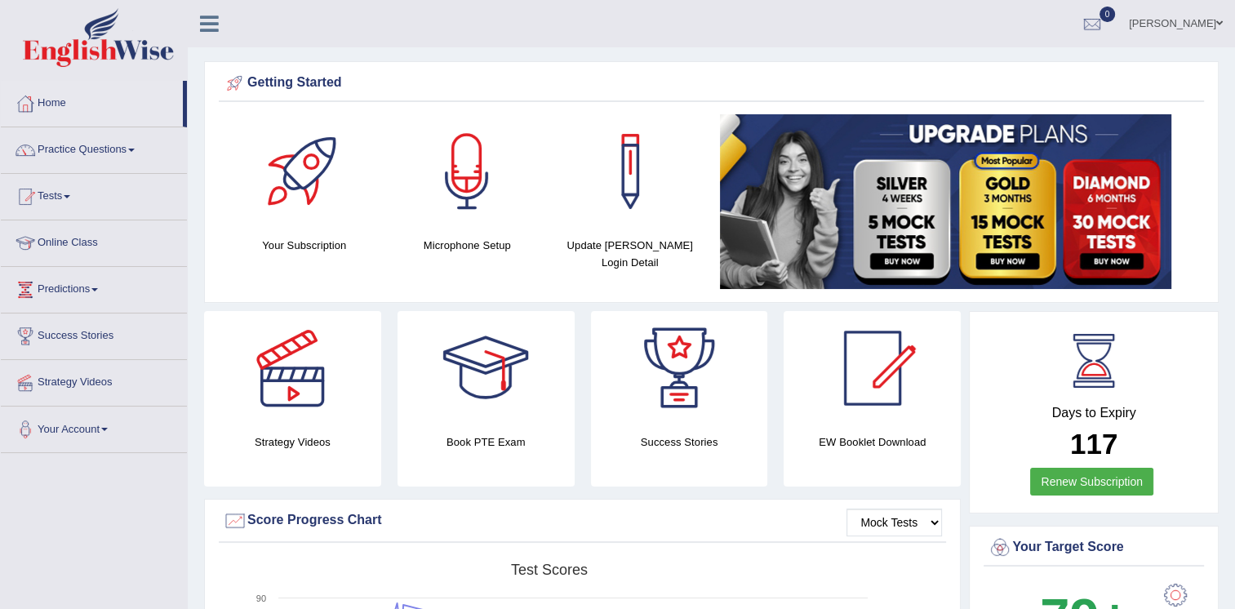 This screenshot has width=1235, height=609. Describe the element at coordinates (679, 442) in the screenshot. I see `h4: Success Stories` at that location.